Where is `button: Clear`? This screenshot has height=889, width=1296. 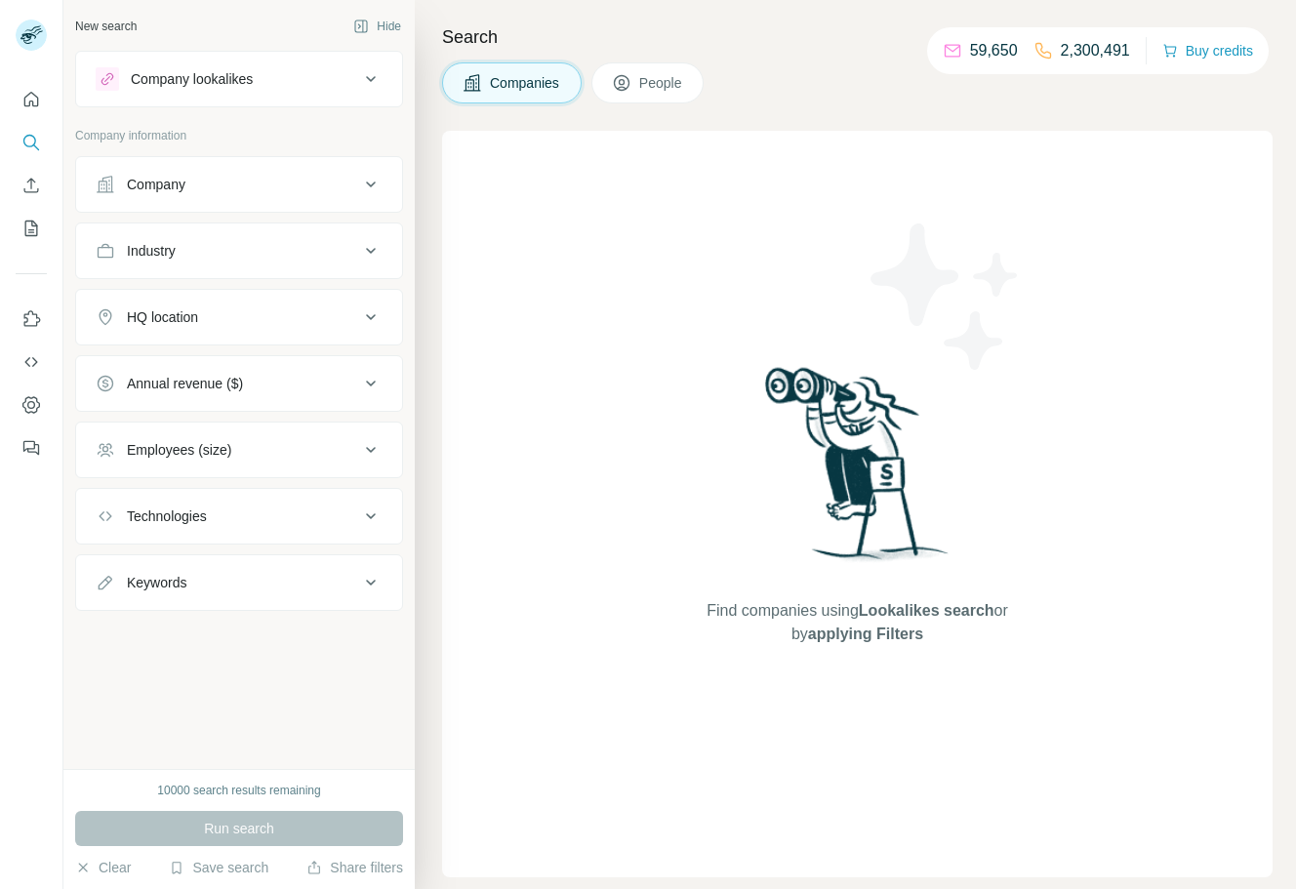
button: Clear is located at coordinates (102, 868).